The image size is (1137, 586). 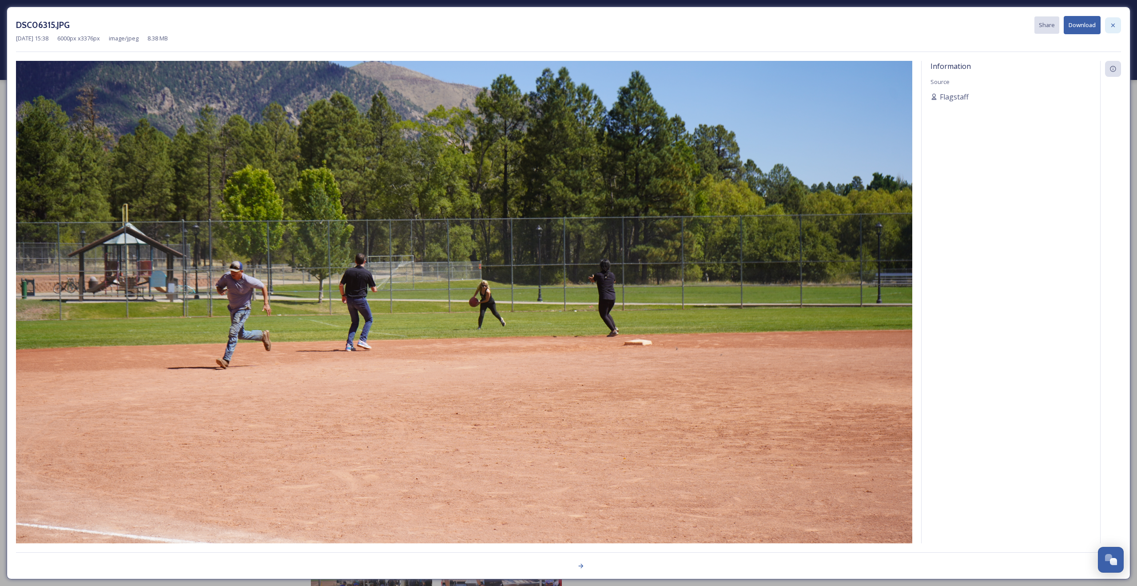 I want to click on h3: DSC06315.JPG, so click(x=43, y=25).